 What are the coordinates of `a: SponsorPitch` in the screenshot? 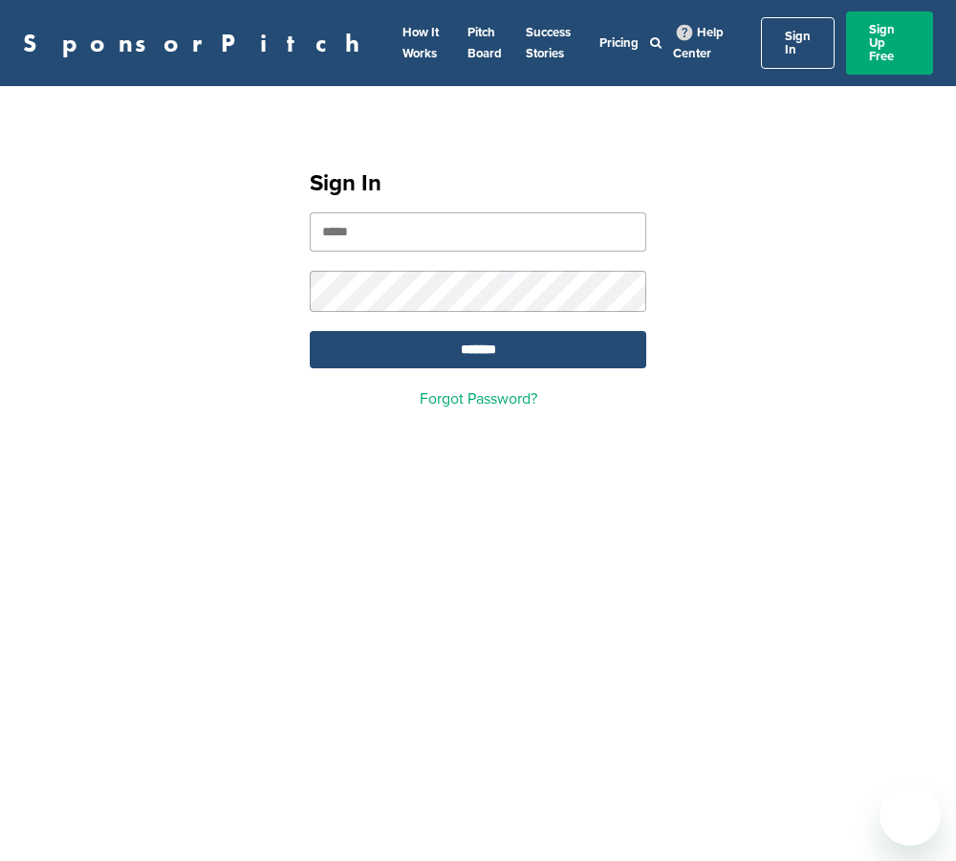 It's located at (197, 43).